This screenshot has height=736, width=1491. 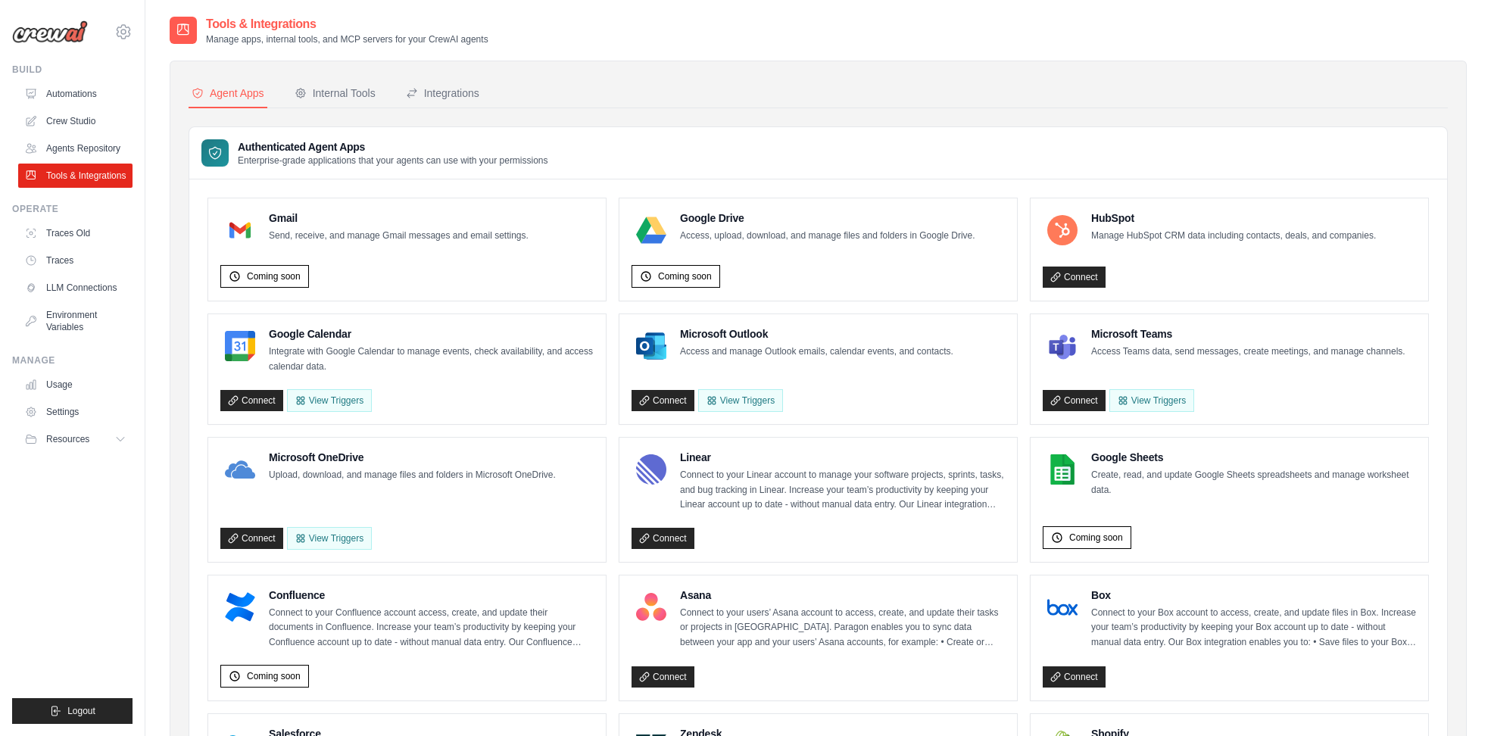 What do you see at coordinates (816, 352) in the screenshot?
I see `p: Access and manage Outlook emails, calendar events, and contacts.` at bounding box center [816, 352].